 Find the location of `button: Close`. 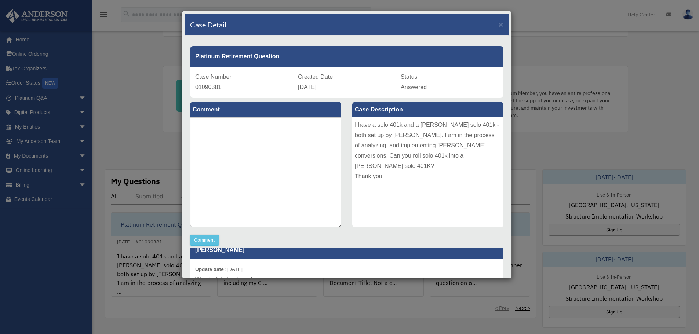

button: Close is located at coordinates (501, 24).